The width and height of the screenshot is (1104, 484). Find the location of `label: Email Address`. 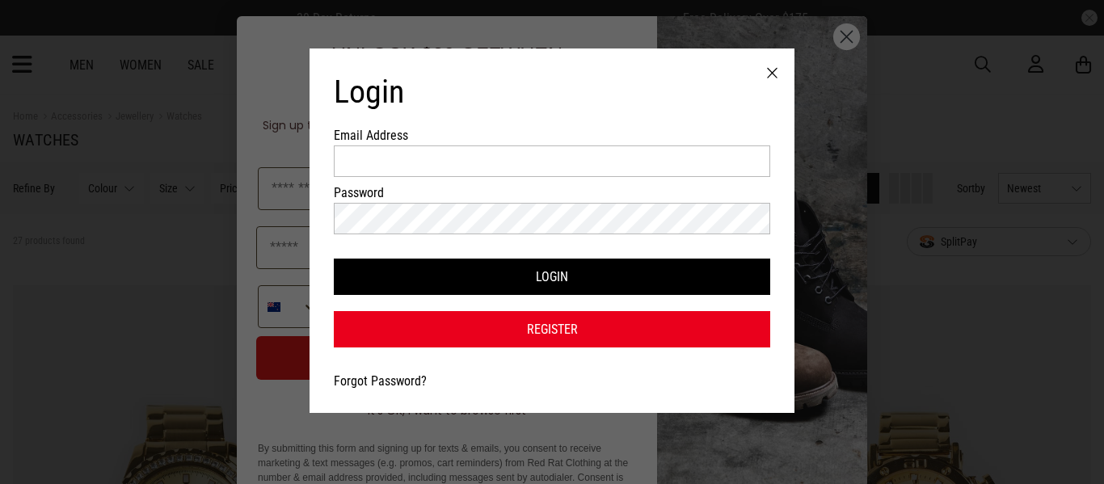

label: Email Address is located at coordinates (377, 135).